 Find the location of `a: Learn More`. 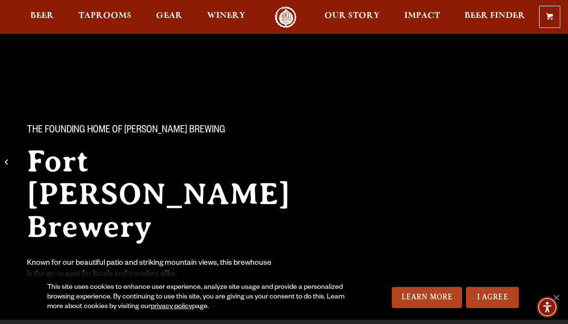

a: Learn More is located at coordinates (427, 298).